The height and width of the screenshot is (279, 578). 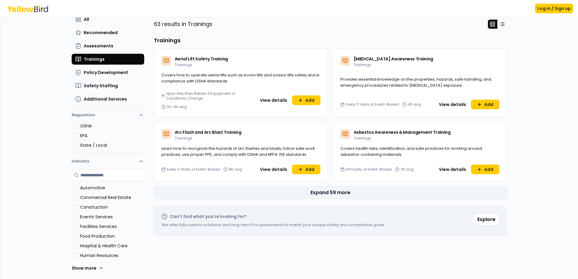 I want to click on span: Safety Staffing, so click(x=101, y=86).